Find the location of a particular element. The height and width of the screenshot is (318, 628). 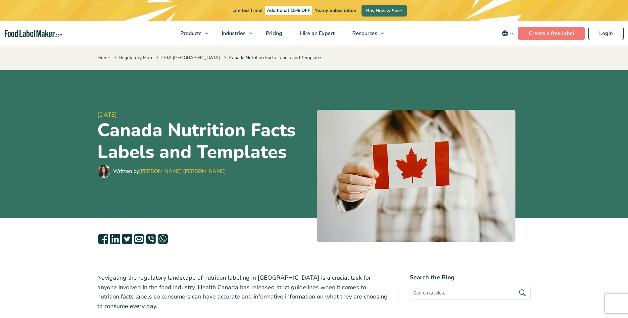

div: Written by is located at coordinates (170, 171).